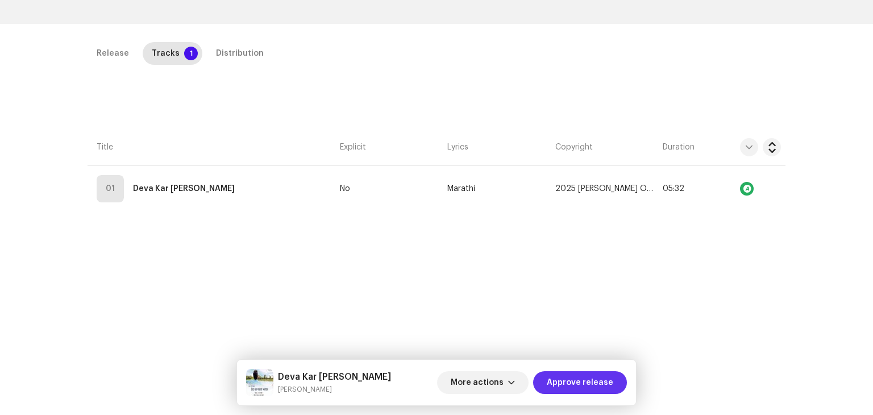 The image size is (873, 415). What do you see at coordinates (334, 390) in the screenshot?
I see `small: Deva Kar Majla Bhavpar` at bounding box center [334, 390].